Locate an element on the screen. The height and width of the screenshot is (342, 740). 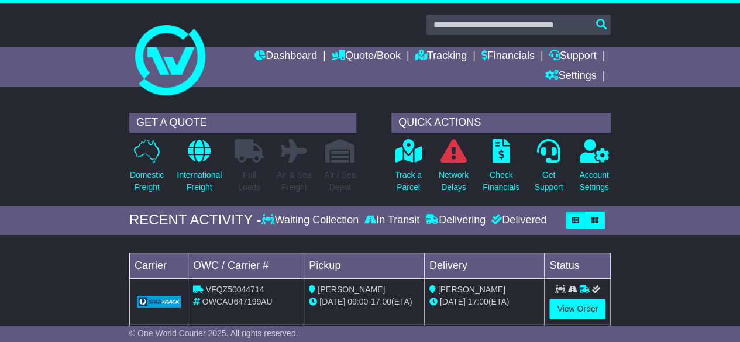
a: DomesticFreight is located at coordinates (147, 169).